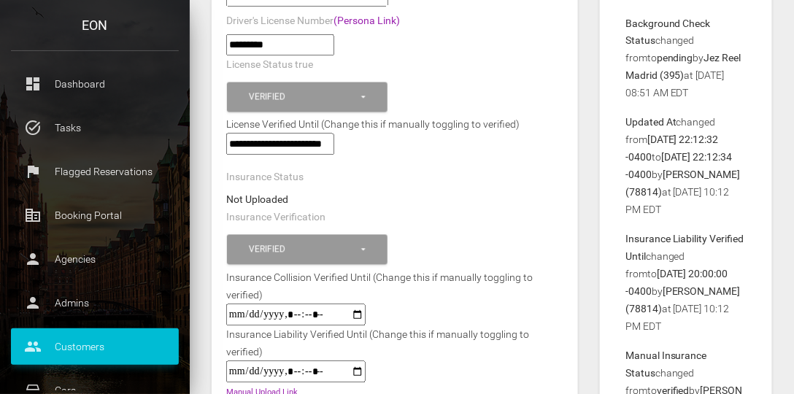 Image resolution: width=794 pixels, height=394 pixels. Describe the element at coordinates (667, 32) in the screenshot. I see `b: Background Check Status` at that location.